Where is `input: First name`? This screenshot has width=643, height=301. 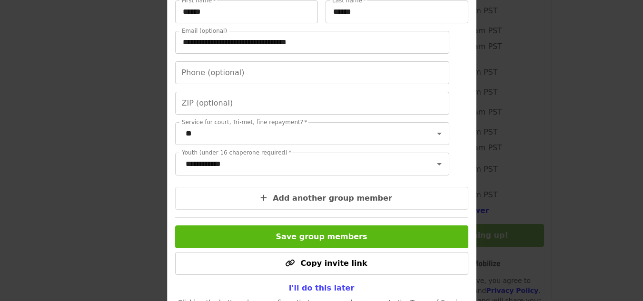 input: First name is located at coordinates (247, 12).